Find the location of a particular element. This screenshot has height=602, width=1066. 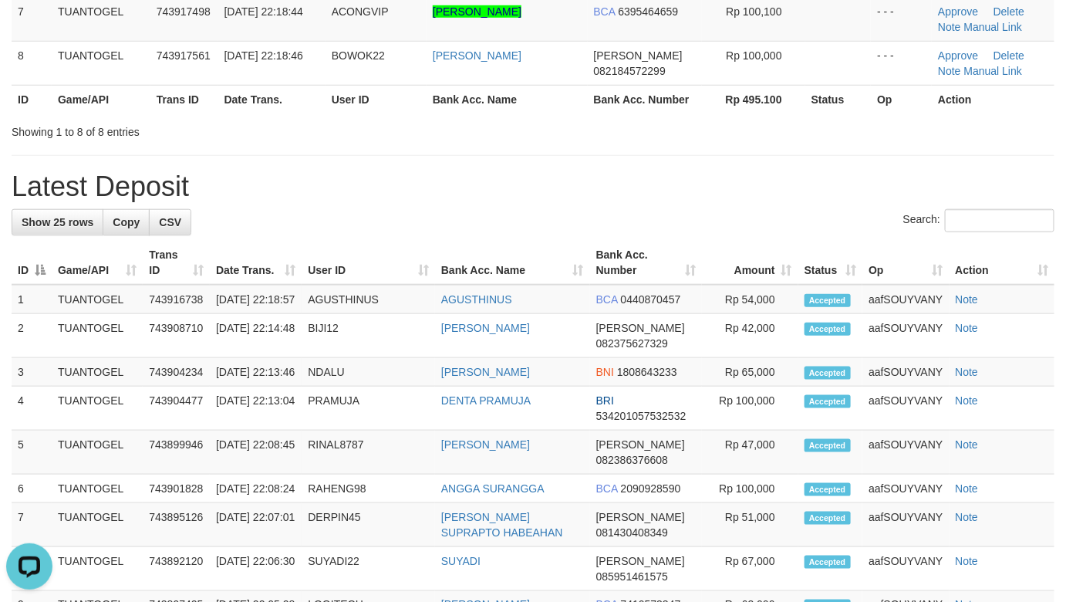

span: Copy 534201057532532 to clipboard is located at coordinates (641, 416).